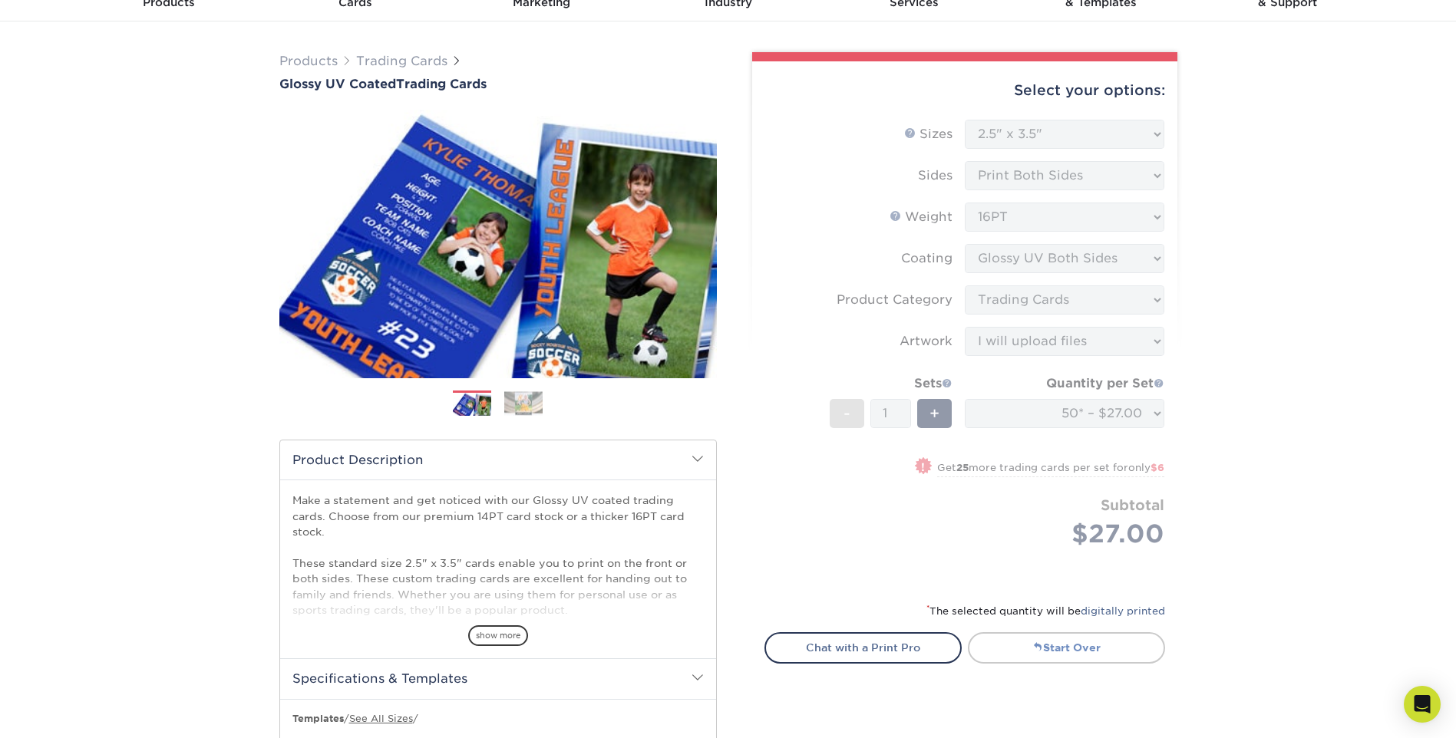 Image resolution: width=1456 pixels, height=738 pixels. Describe the element at coordinates (309, 61) in the screenshot. I see `a: Products` at that location.